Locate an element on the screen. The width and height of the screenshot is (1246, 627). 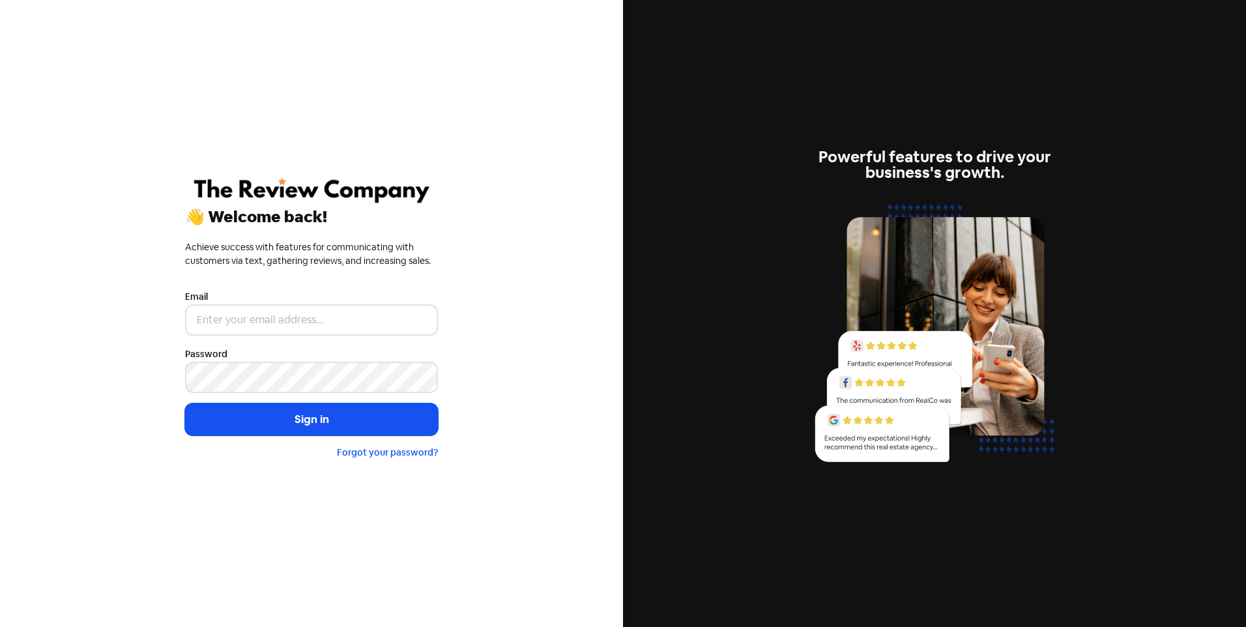
div: 👋 Welcome back! is located at coordinates (311, 217).